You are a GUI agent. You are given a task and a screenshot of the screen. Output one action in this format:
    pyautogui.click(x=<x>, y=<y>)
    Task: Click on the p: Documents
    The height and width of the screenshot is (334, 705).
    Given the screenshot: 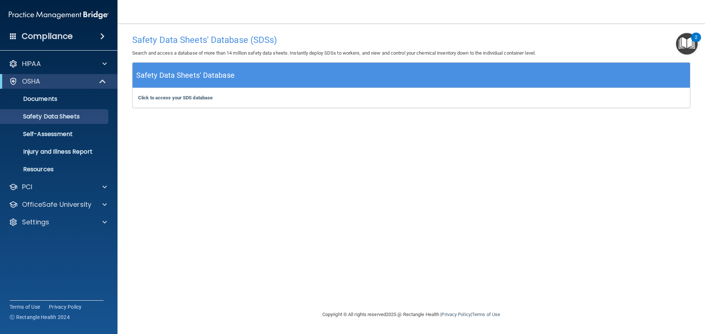 What is the action you would take?
    pyautogui.click(x=55, y=99)
    